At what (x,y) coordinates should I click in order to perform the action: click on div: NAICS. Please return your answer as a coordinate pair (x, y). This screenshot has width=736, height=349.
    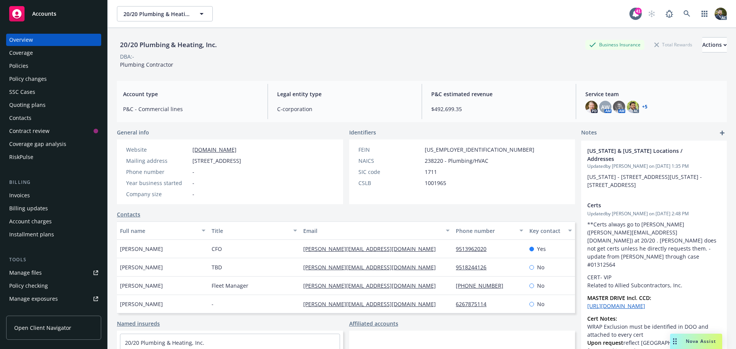
    Looking at the image, I should click on (390, 161).